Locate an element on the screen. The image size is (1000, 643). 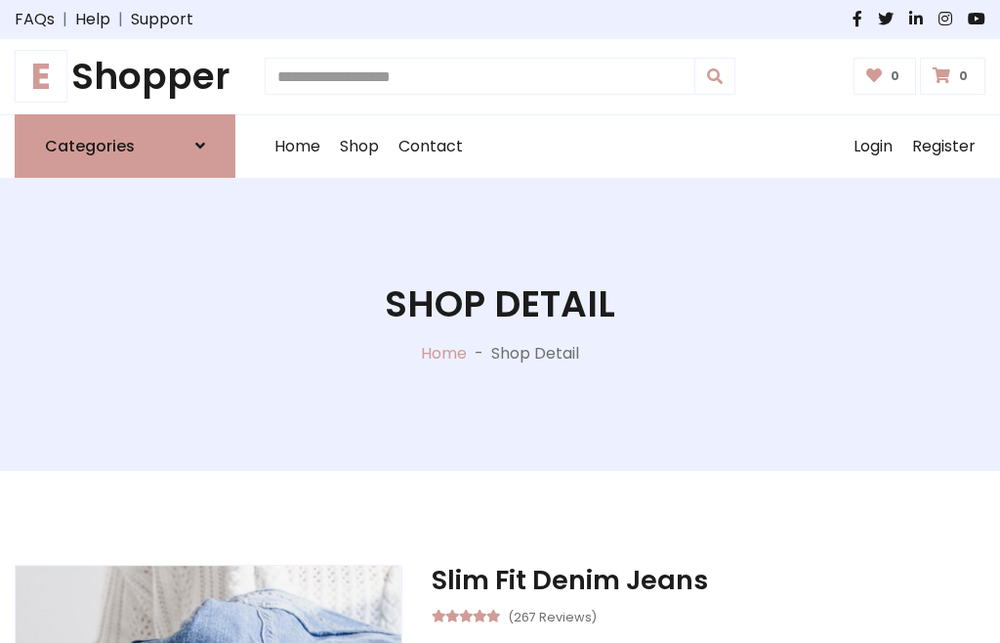
h1: Shopper is located at coordinates (125, 76).